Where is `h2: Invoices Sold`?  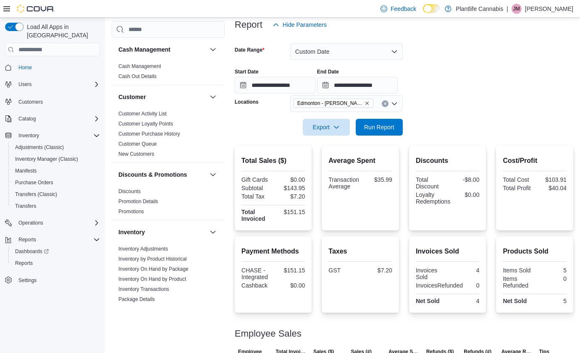 h2: Invoices Sold is located at coordinates (448, 252).